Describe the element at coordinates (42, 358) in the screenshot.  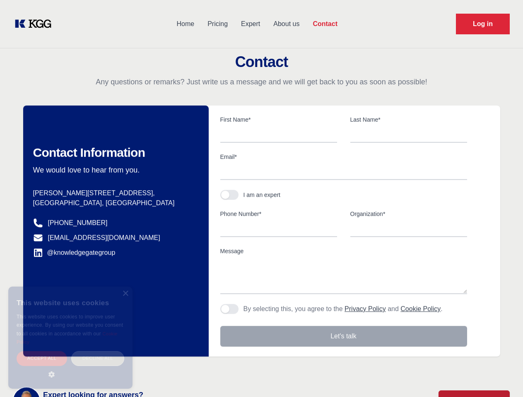
I see `div: Accept all` at that location.